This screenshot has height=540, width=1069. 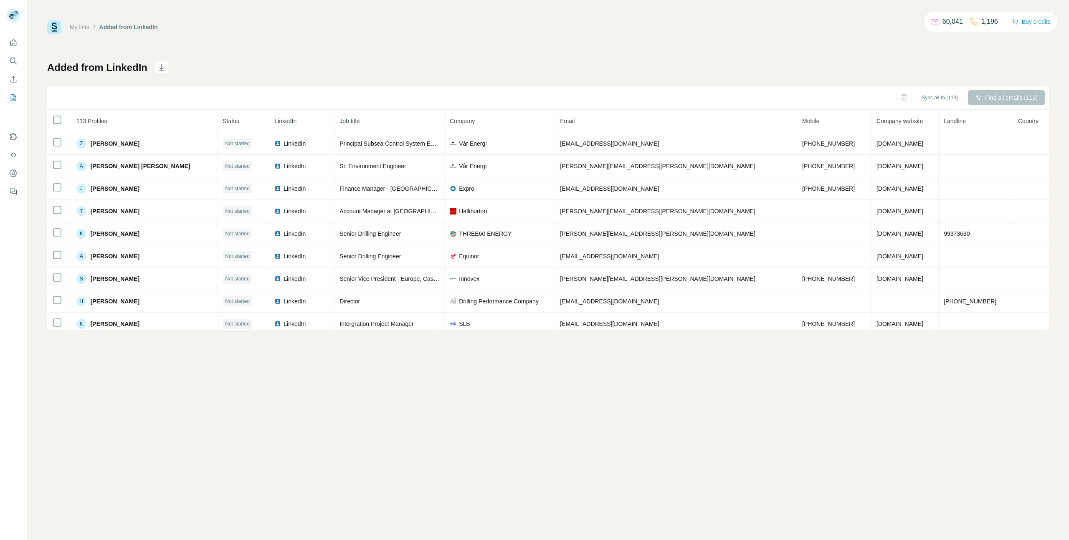 What do you see at coordinates (13, 61) in the screenshot?
I see `button: Search` at bounding box center [13, 61].